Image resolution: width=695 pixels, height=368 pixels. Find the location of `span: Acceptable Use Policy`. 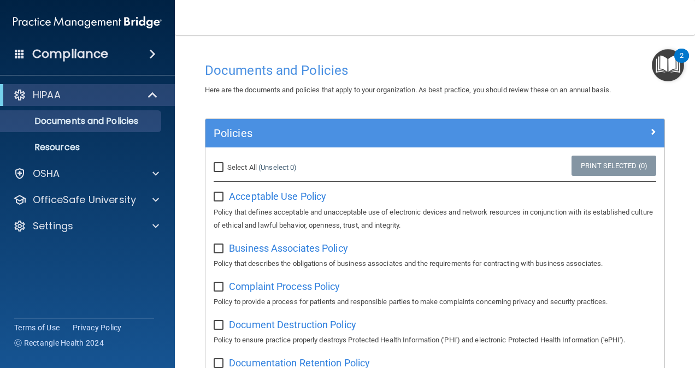

span: Acceptable Use Policy is located at coordinates (278, 196).